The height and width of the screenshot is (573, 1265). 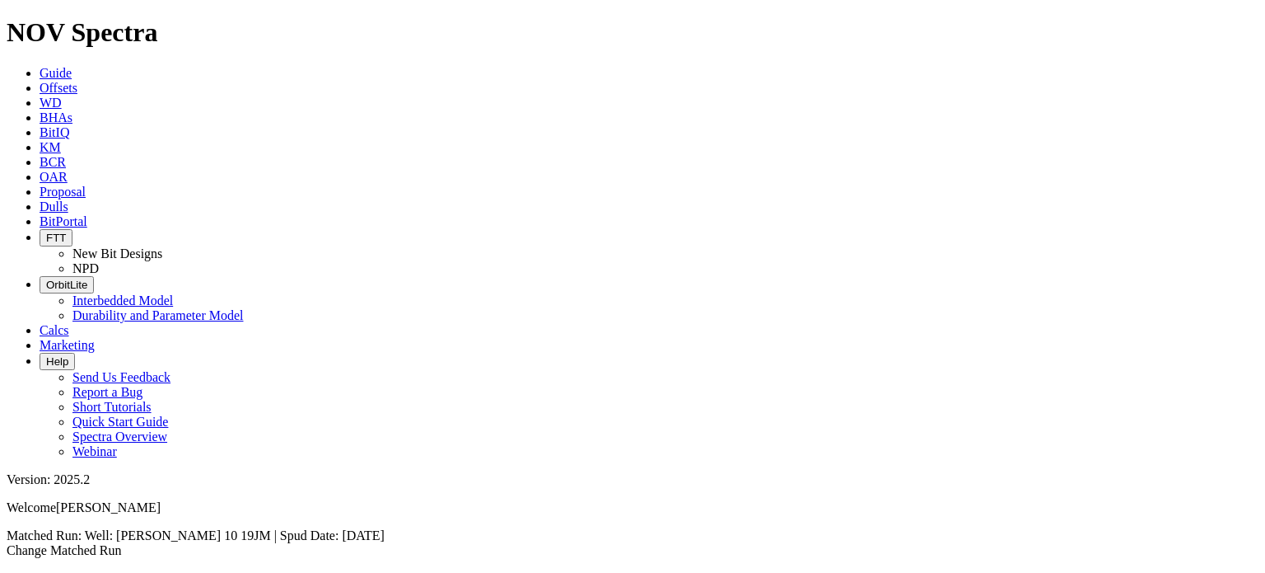 What do you see at coordinates (53, 161) in the screenshot?
I see `a: BCR` at bounding box center [53, 161].